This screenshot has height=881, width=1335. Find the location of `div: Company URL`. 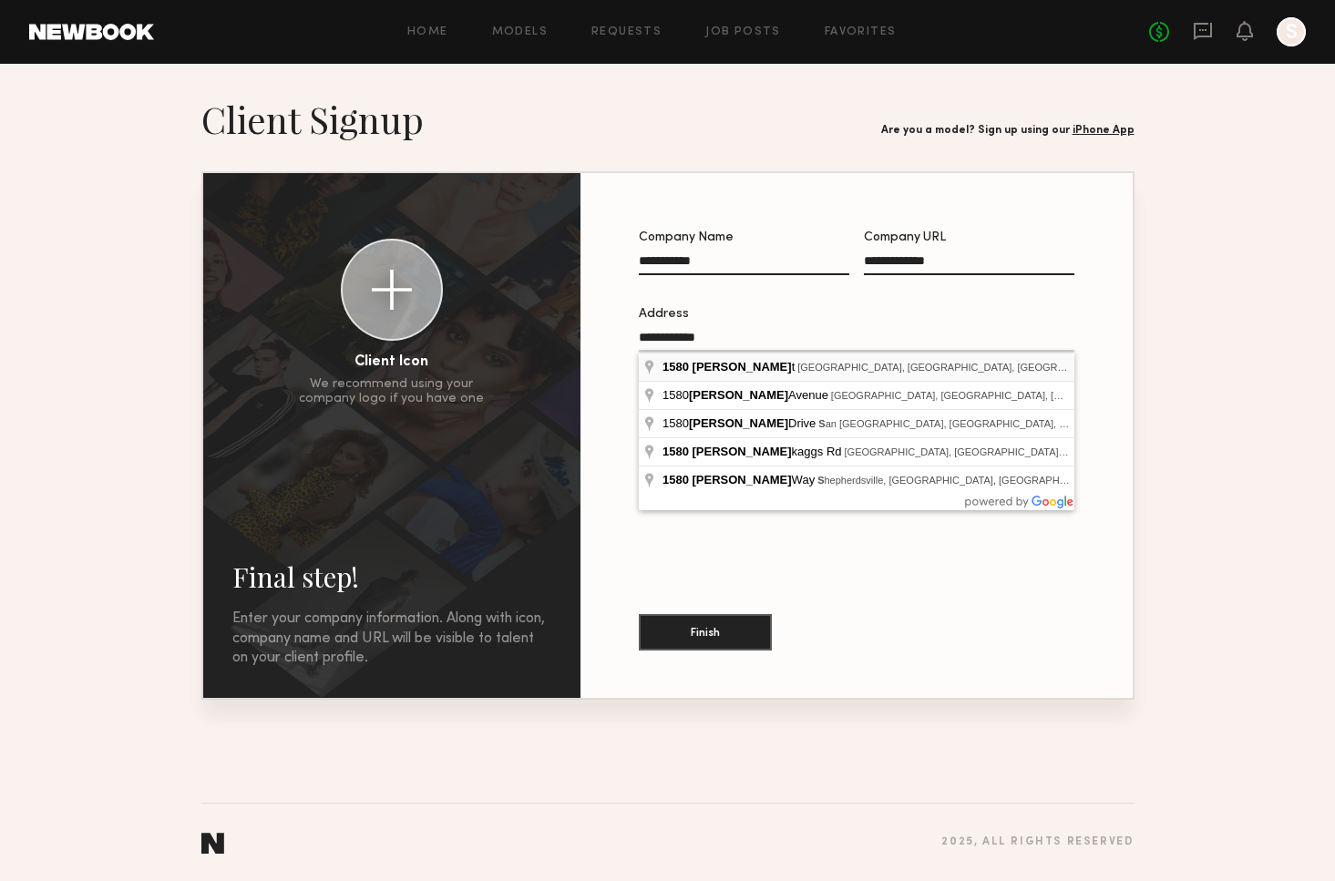

div: Company URL is located at coordinates (969, 238).